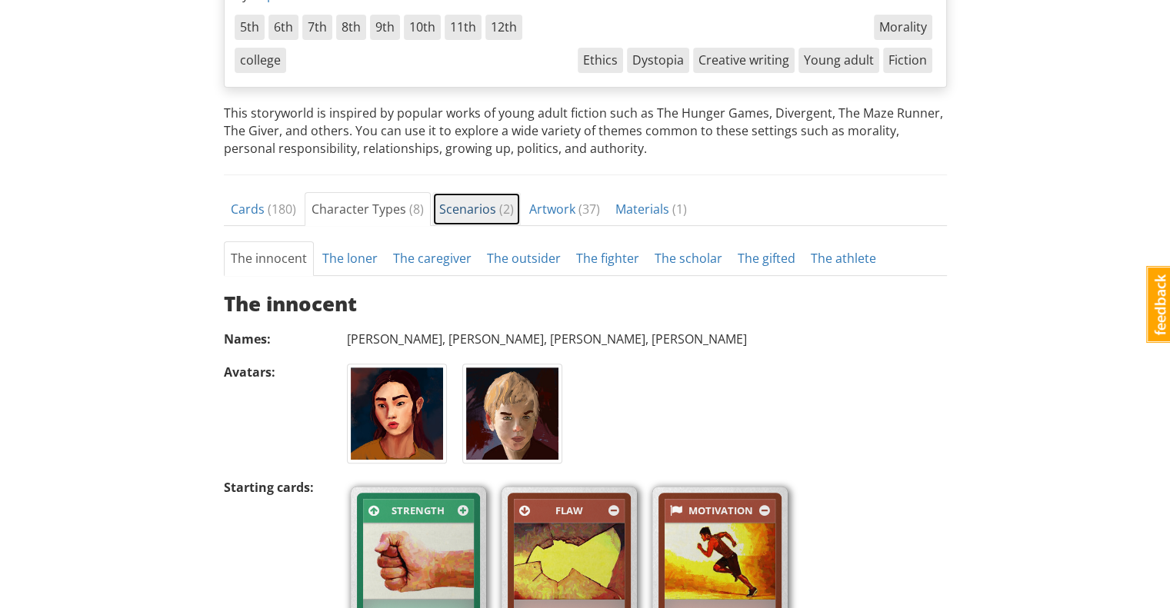 The image size is (1170, 608). I want to click on a: The caregiver, so click(432, 258).